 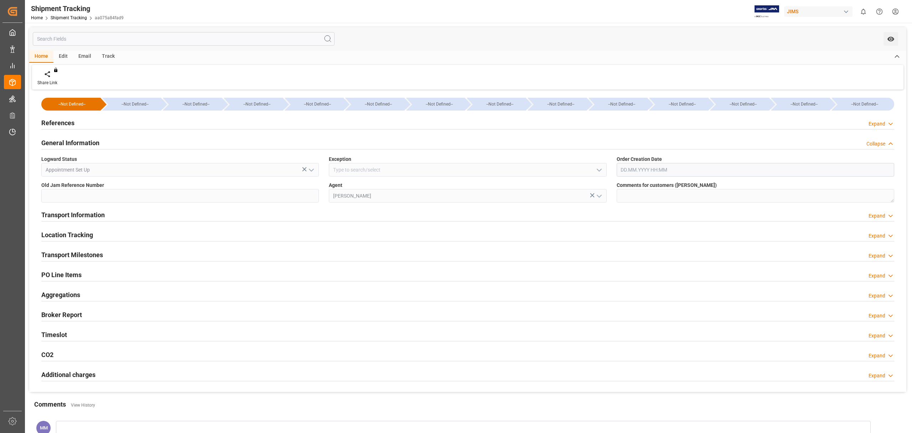 I want to click on h2: Additional charges, so click(x=68, y=374).